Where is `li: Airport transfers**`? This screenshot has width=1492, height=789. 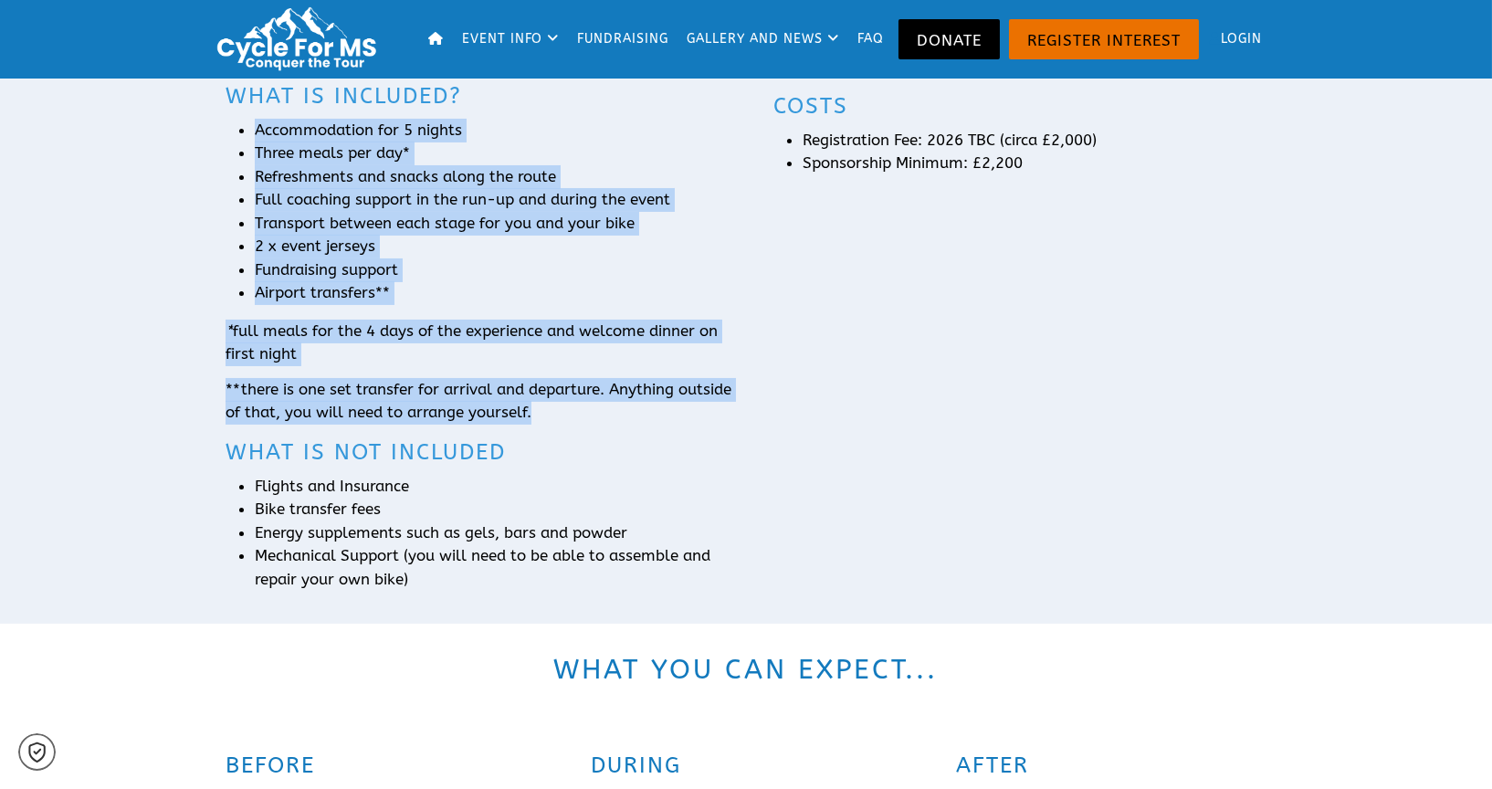 li: Airport transfers** is located at coordinates (493, 293).